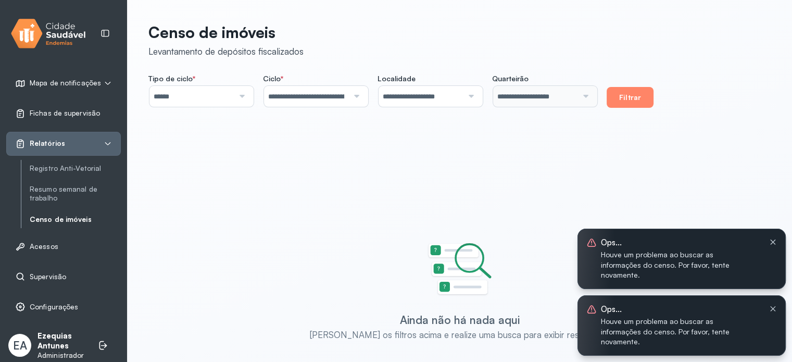 This screenshot has height=362, width=792. Describe the element at coordinates (460, 269) in the screenshot. I see `img: Imagem de estado vazio` at that location.